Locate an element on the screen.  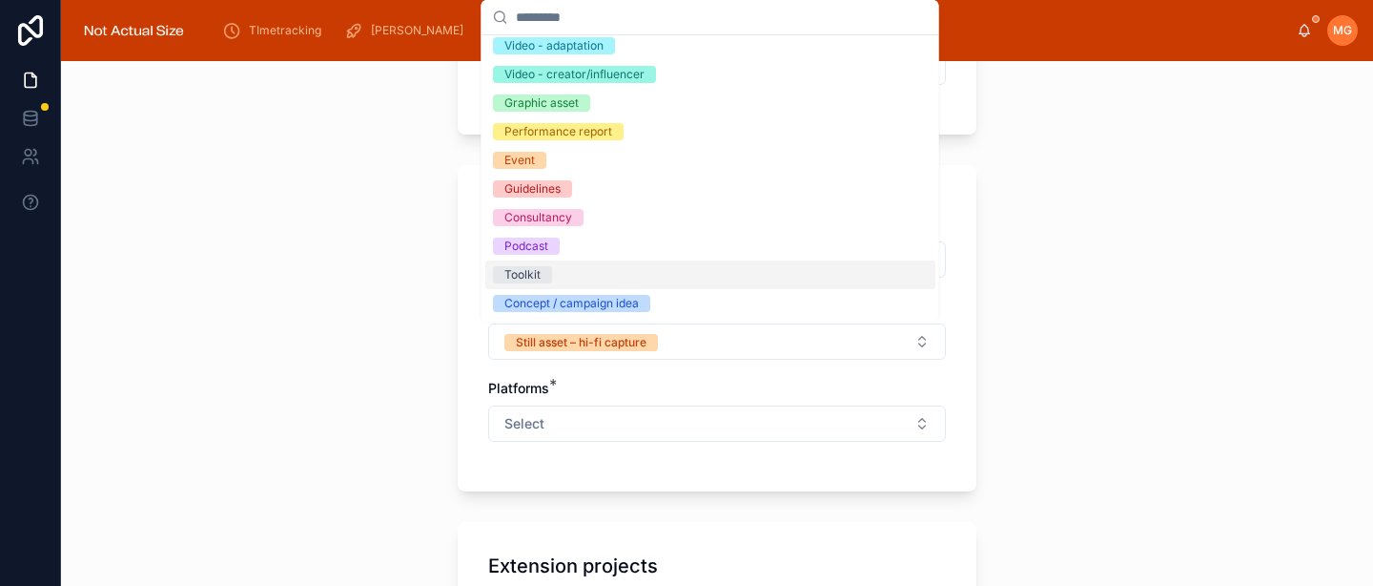
span: TImetracking is located at coordinates (285, 31).